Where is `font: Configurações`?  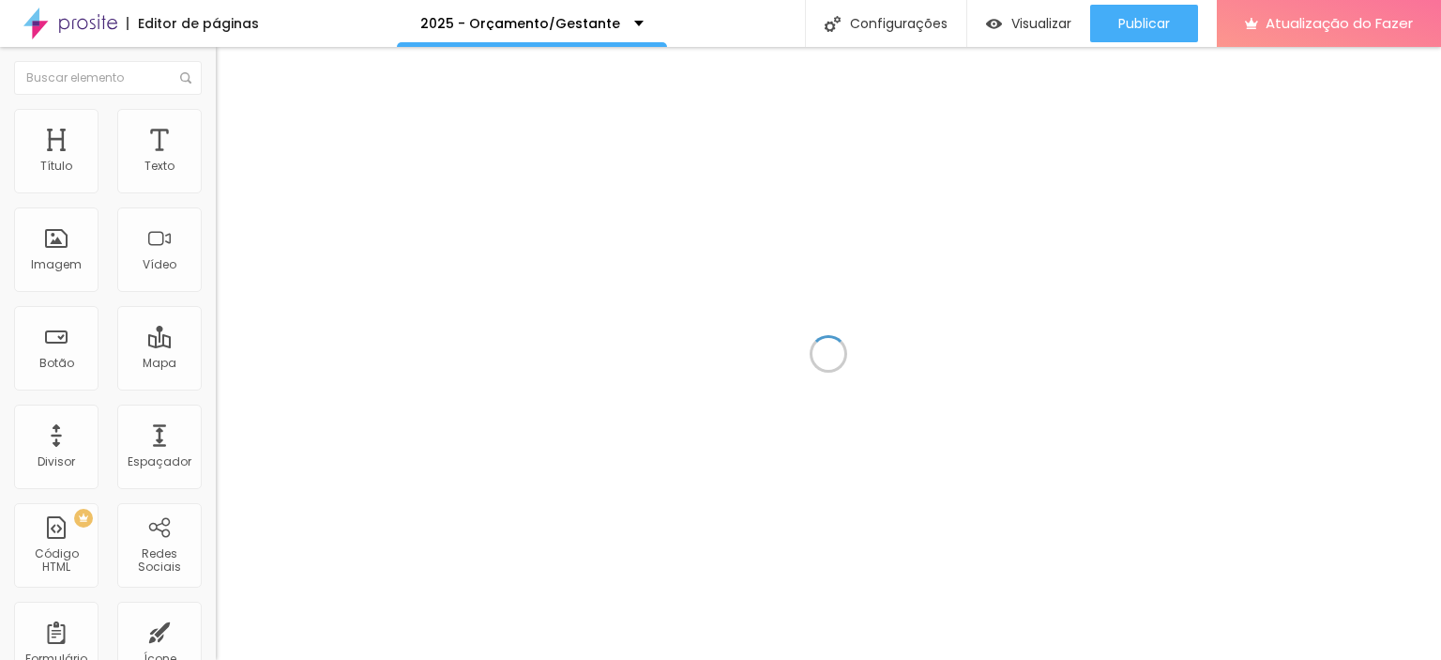
font: Configurações is located at coordinates (899, 23).